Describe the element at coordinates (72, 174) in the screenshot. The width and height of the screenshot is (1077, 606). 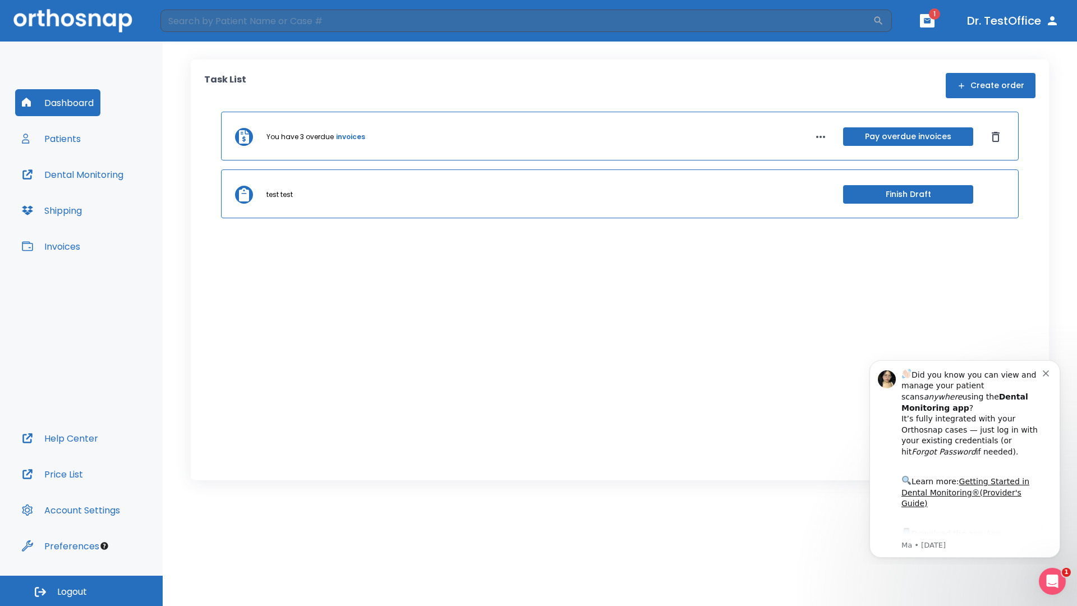
I see `a: Dental Monitoring` at that location.